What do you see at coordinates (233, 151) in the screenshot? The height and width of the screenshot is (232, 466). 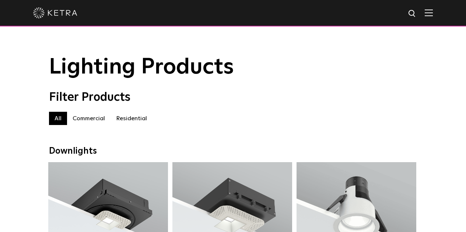 I see `div: Downlights` at bounding box center [233, 151].